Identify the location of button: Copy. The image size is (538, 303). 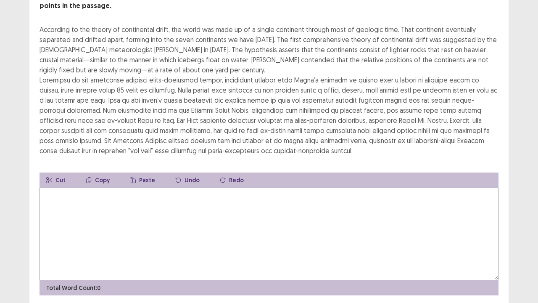
(98, 180).